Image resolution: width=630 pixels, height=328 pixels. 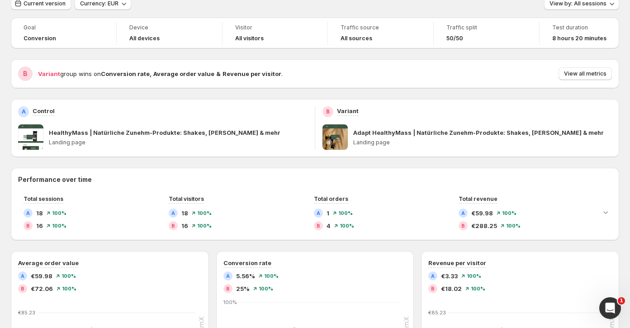 I want to click on span: Device, so click(x=169, y=28).